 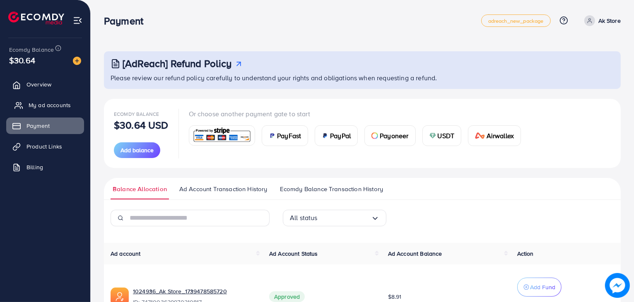 What do you see at coordinates (44, 147) in the screenshot?
I see `span: Product Links` at bounding box center [44, 147].